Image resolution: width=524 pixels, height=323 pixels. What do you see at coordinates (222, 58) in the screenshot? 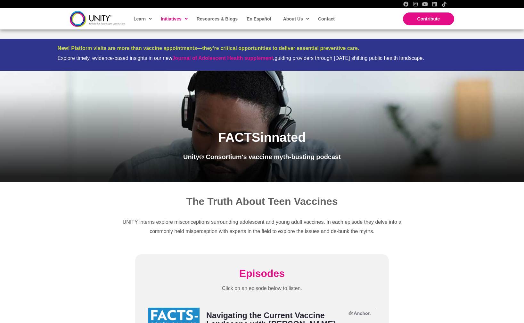
I see `a: Journal of Adolescent Health supplement` at bounding box center [222, 58].